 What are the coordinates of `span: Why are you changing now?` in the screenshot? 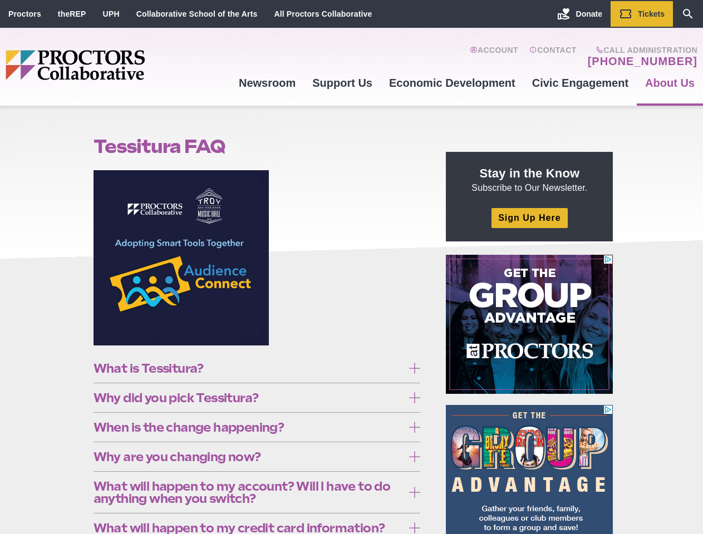 It's located at (248, 457).